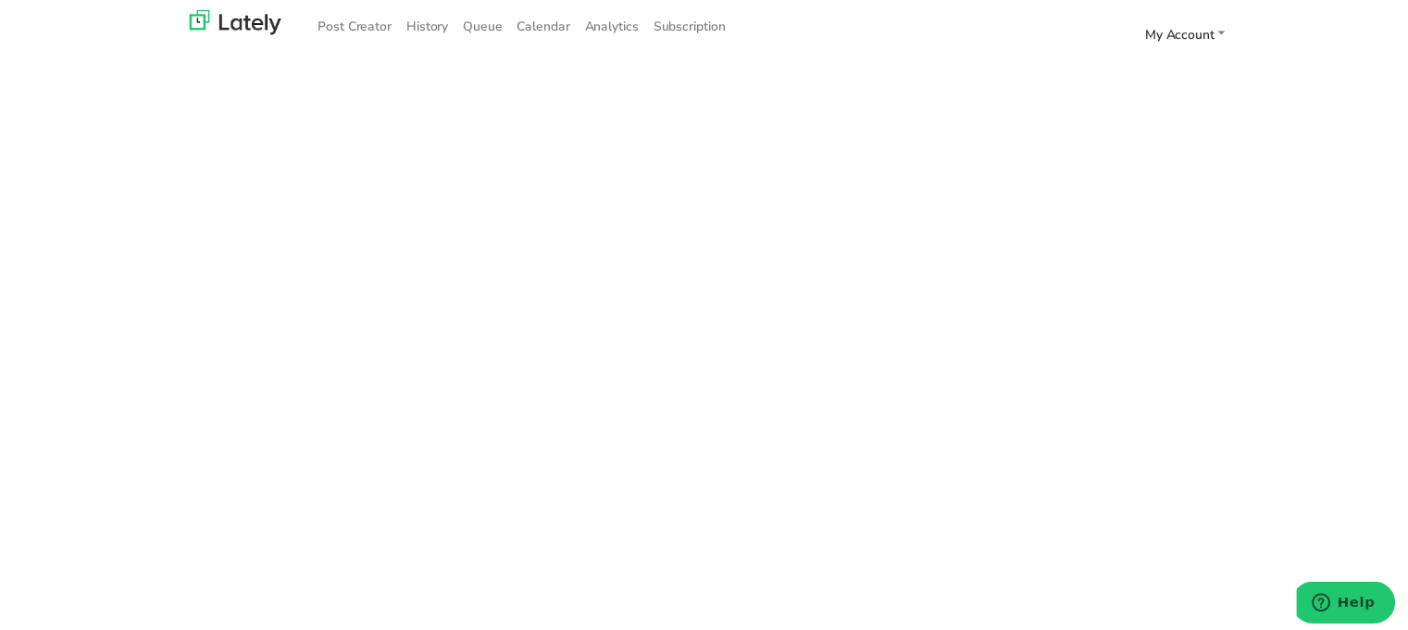 The height and width of the screenshot is (630, 1408). Describe the element at coordinates (230, 22) in the screenshot. I see `img: lately_logo_nav.700ca2e7.jpg` at that location.